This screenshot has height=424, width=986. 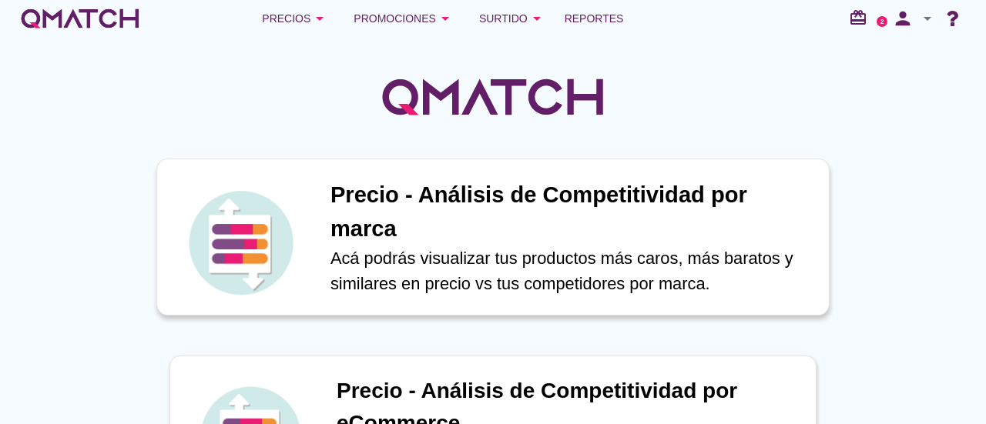 I want to click on a: 2, so click(x=882, y=22).